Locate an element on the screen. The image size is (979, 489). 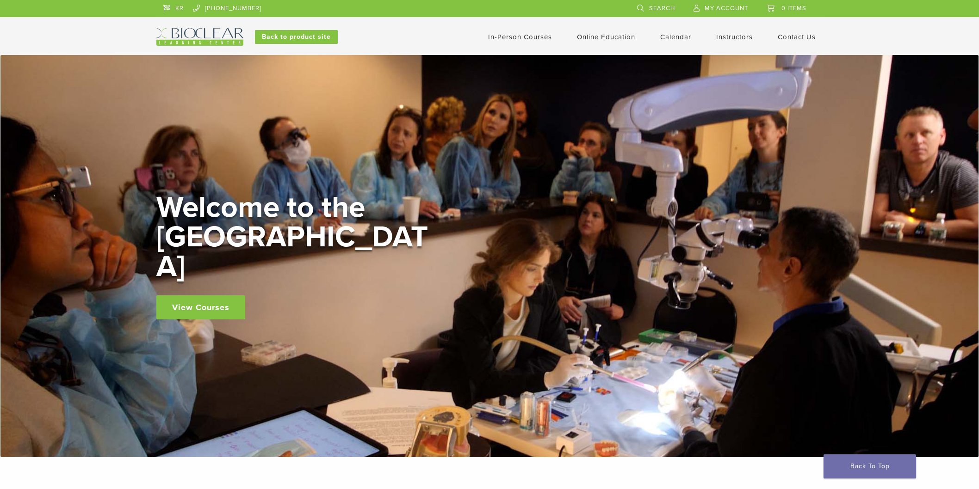
a: Back to product site is located at coordinates (296, 37).